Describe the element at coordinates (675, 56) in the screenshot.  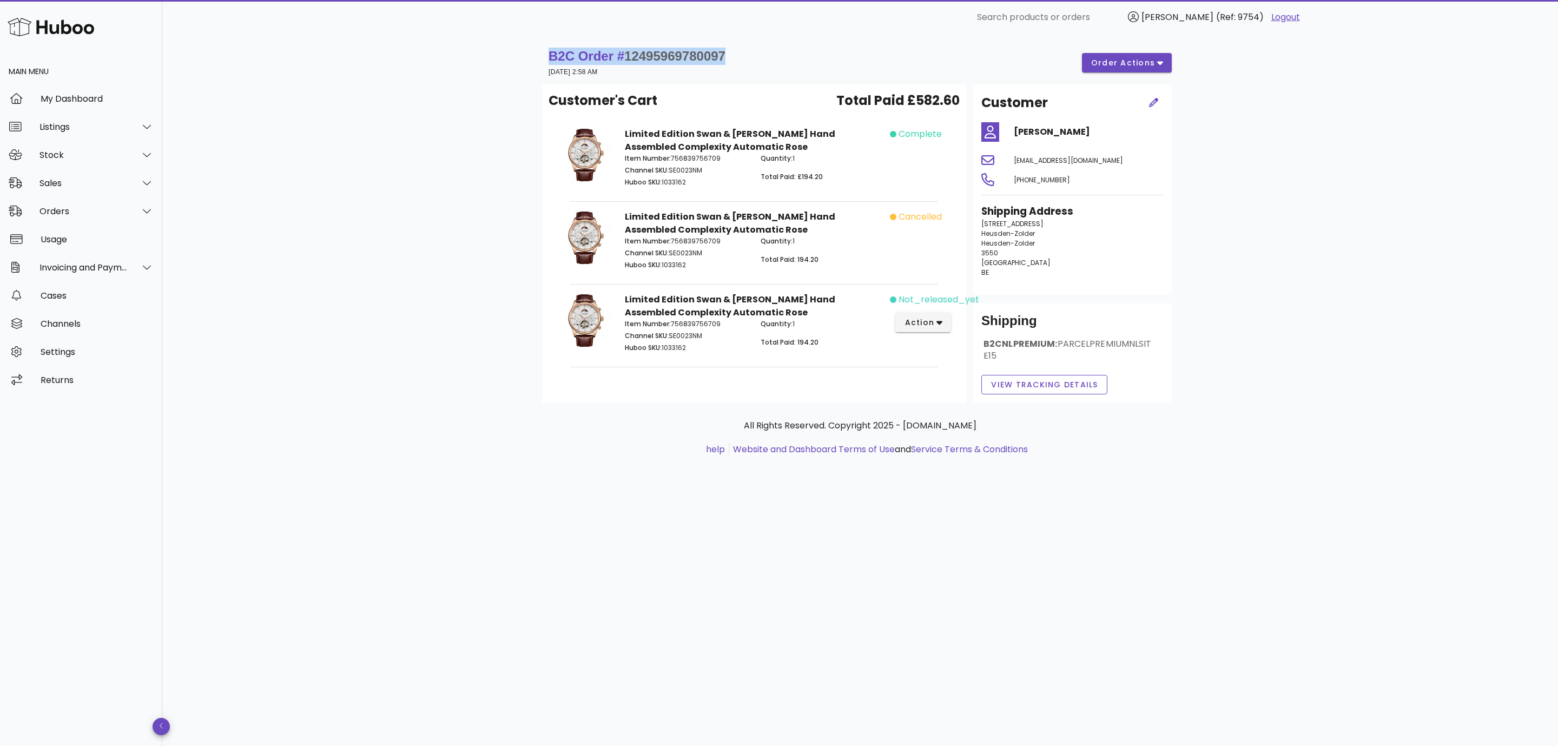
I see `span: 12495969780097` at that location.